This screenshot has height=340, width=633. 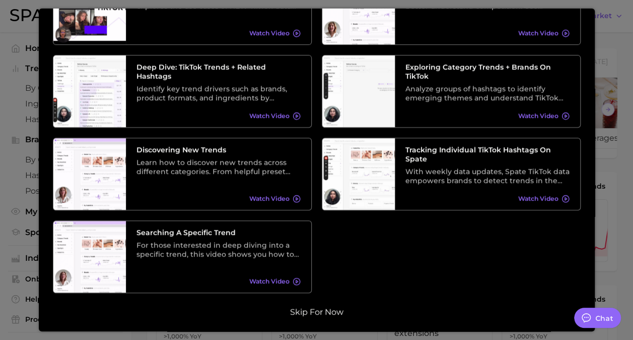 I want to click on a: Deep Dive: TikTok Trends + Related HashtagsIdentify key trend drivers such as brands, product for..., so click(x=182, y=91).